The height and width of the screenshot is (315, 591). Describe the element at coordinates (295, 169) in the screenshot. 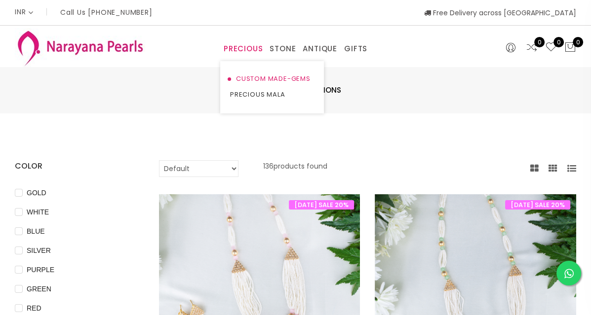

I see `p: 136 products found` at that location.